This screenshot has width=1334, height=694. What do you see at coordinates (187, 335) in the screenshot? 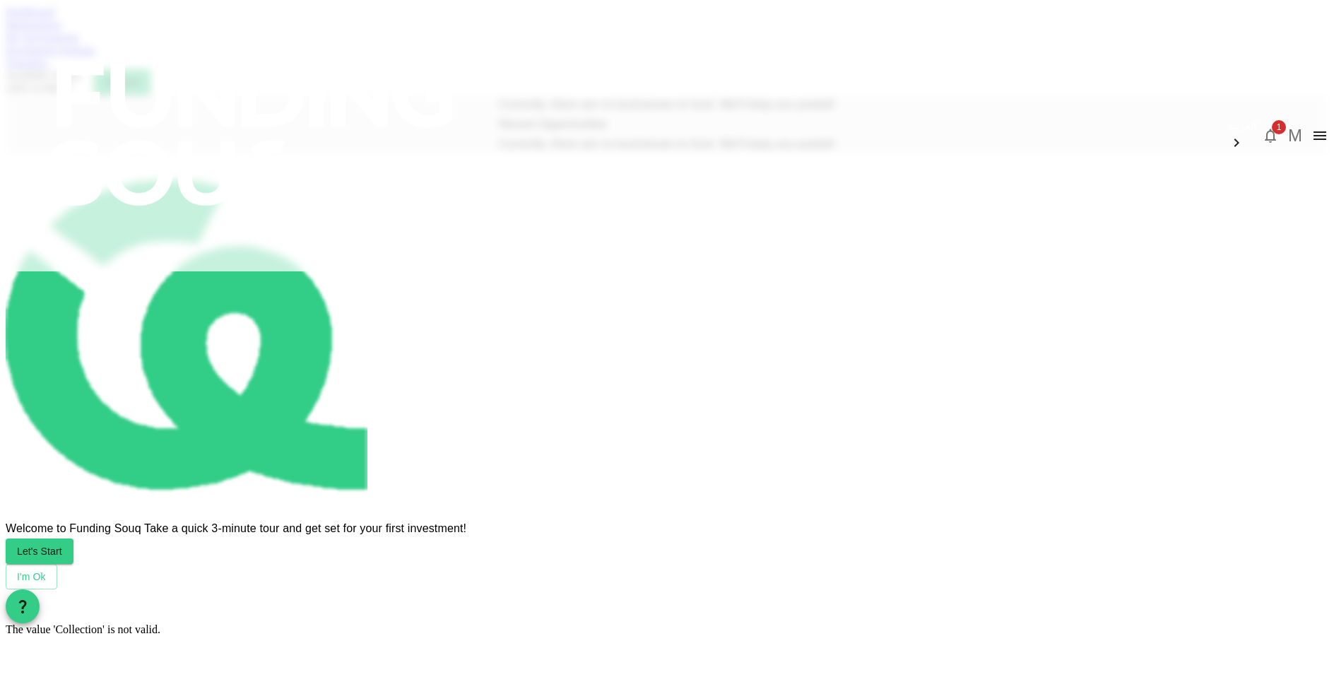
I see `img: fav-icon` at bounding box center [187, 335].